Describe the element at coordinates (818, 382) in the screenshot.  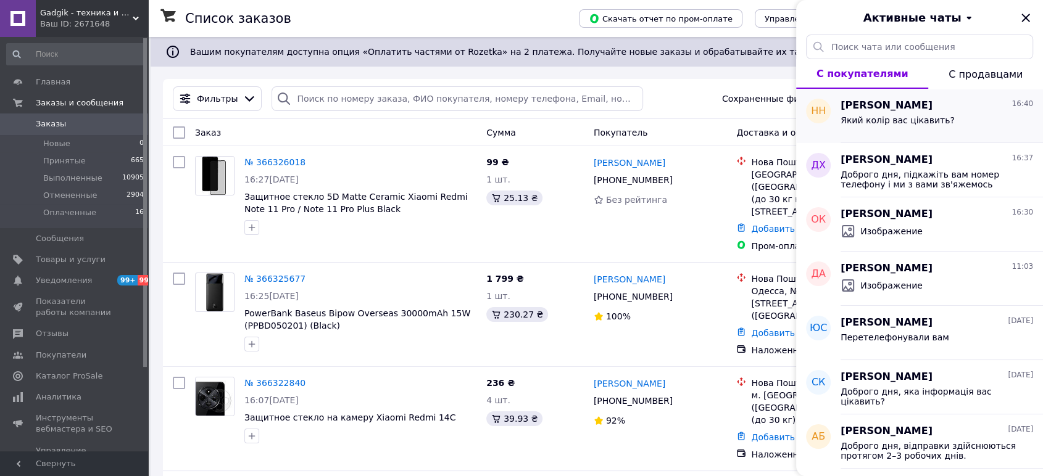
I see `span: СК` at that location.